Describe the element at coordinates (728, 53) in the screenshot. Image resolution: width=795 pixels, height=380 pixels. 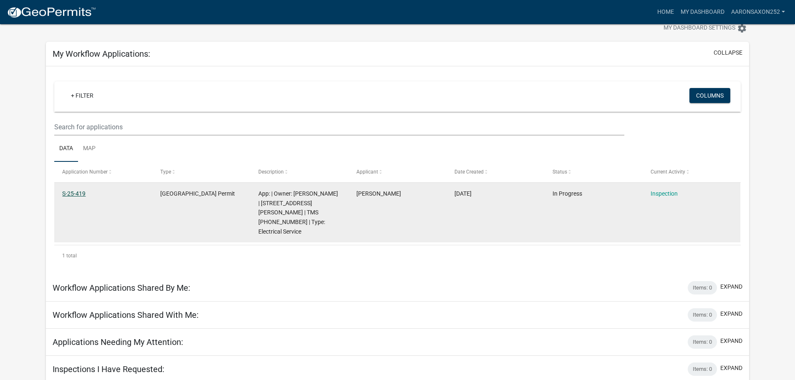
I see `button: collapse` at that location.